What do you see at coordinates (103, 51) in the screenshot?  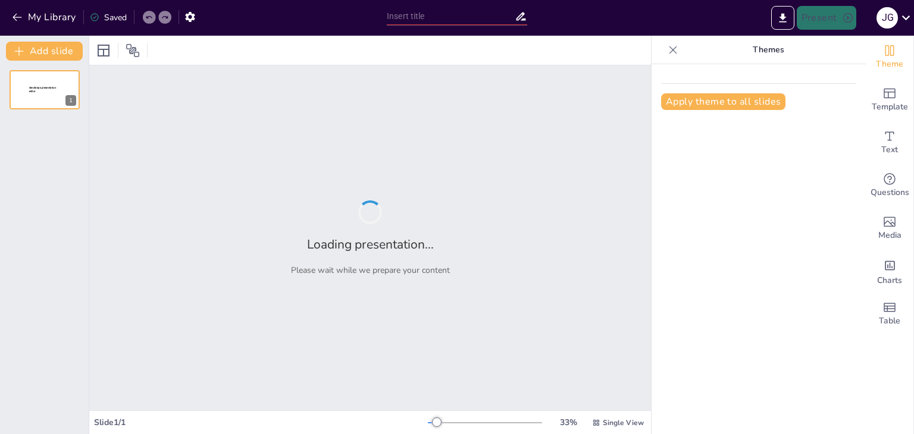 I see `div: Layout` at bounding box center [103, 51].